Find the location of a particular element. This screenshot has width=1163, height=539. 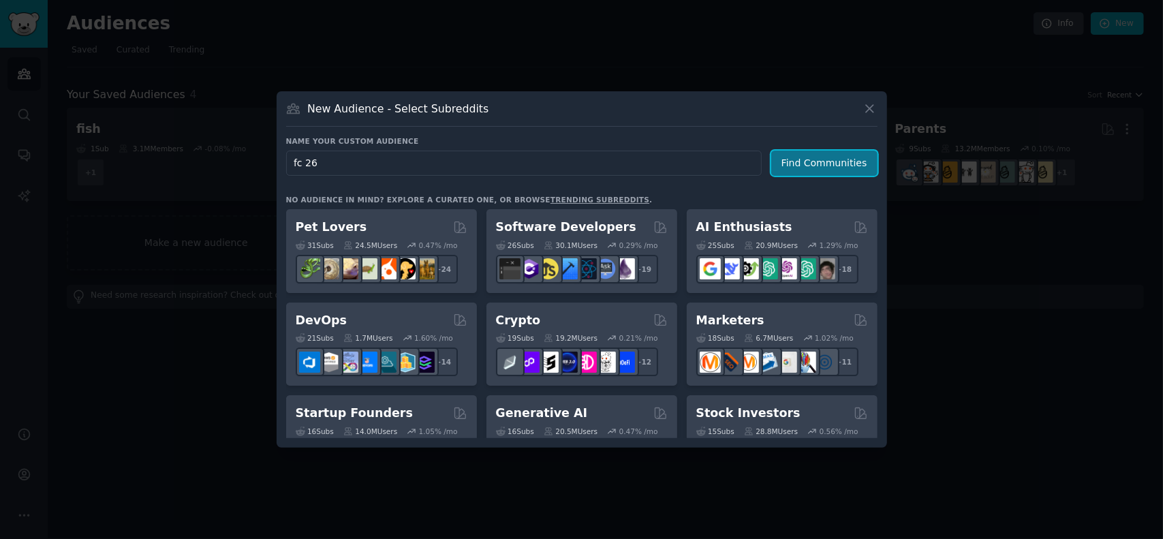

img: bigseo is located at coordinates (729, 362).